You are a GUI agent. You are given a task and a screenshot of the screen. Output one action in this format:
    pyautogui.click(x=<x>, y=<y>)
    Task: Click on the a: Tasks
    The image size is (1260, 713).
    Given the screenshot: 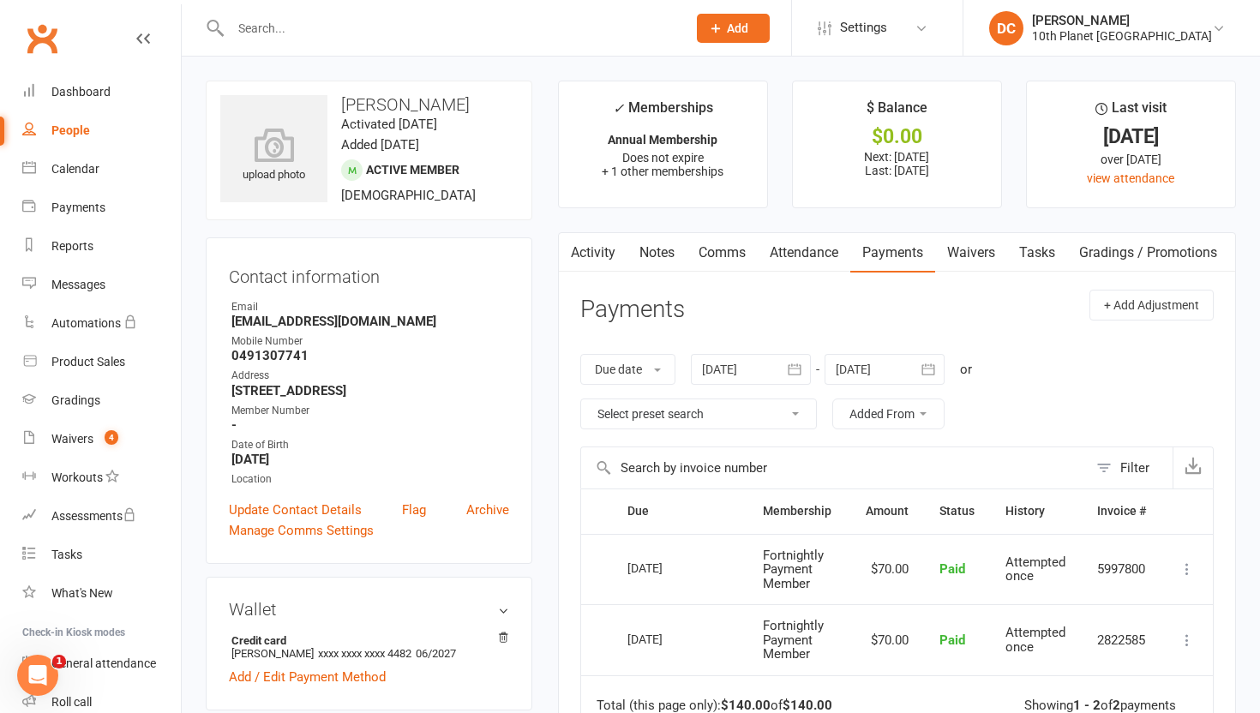 What is the action you would take?
    pyautogui.click(x=1037, y=253)
    